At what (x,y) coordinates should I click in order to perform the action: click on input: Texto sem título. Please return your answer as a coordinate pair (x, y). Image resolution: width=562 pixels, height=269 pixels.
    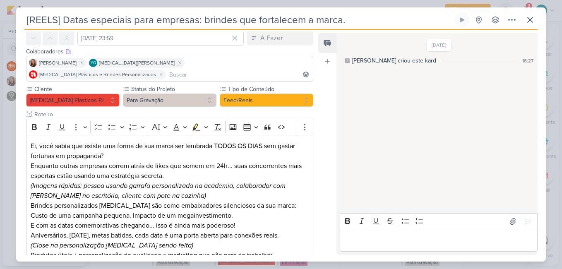
    Looking at the image, I should click on (173, 114).